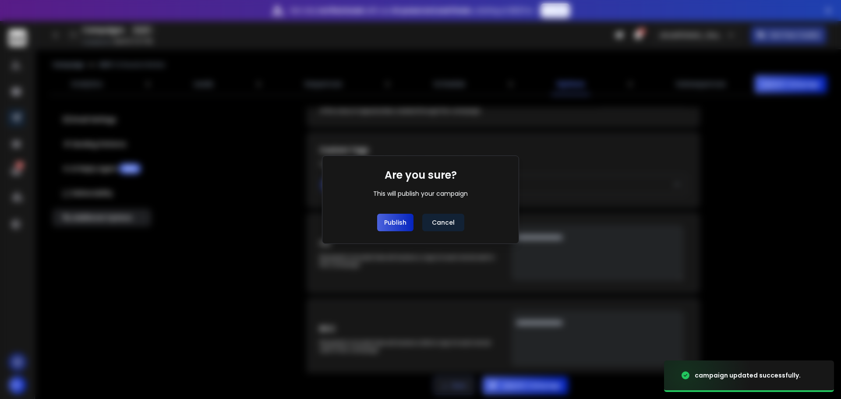  Describe the element at coordinates (420, 175) in the screenshot. I see `h1: Are you sure?` at that location.